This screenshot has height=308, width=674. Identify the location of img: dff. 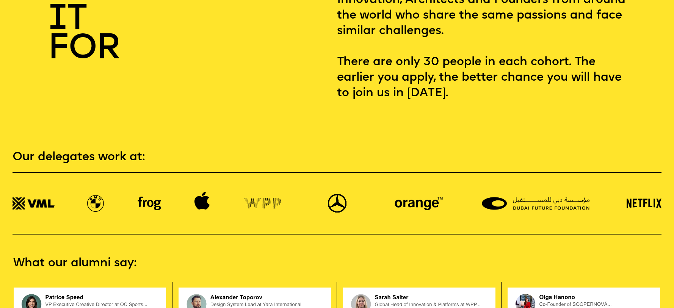
(535, 204).